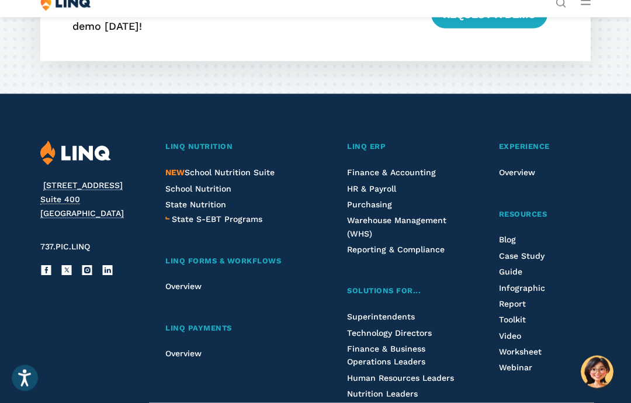 Image resolution: width=631 pixels, height=403 pixels. I want to click on span: Infographic, so click(521, 288).